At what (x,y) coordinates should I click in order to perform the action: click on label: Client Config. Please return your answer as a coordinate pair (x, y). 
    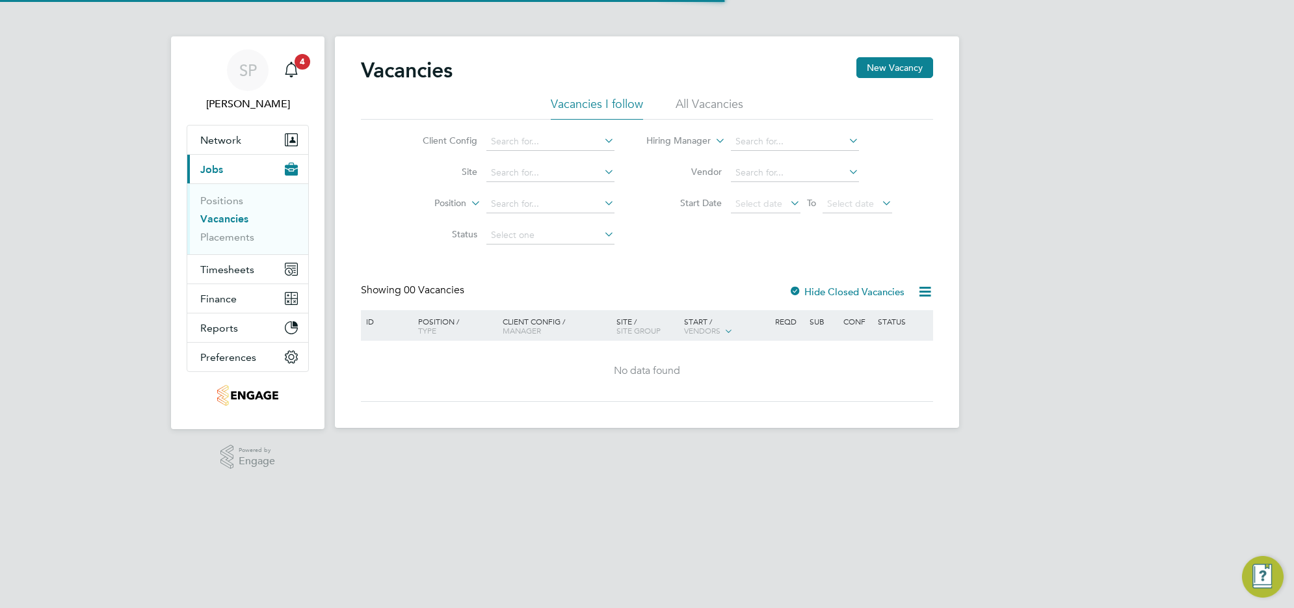
    Looking at the image, I should click on (440, 140).